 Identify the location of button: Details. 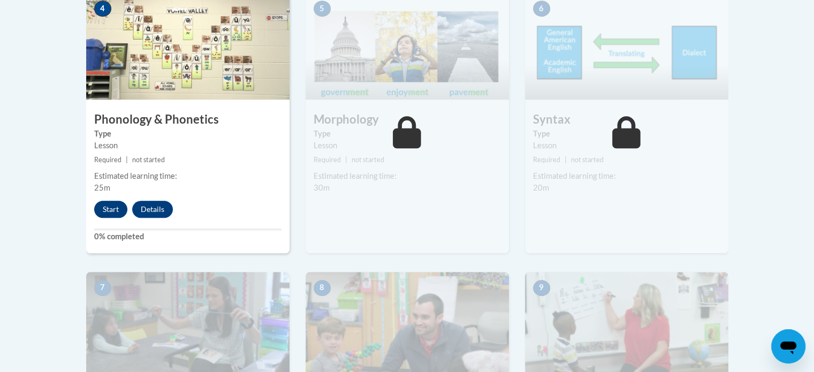
(153, 209).